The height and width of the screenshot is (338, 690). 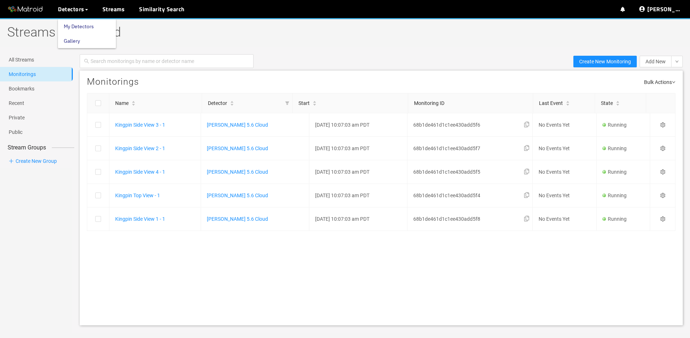 I want to click on a: Monitorings, so click(x=22, y=74).